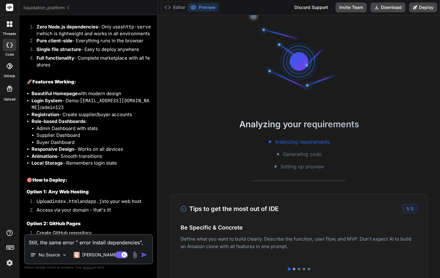  I want to click on li: - Only uses which is lightweight and works in all environments, so click(91, 30).